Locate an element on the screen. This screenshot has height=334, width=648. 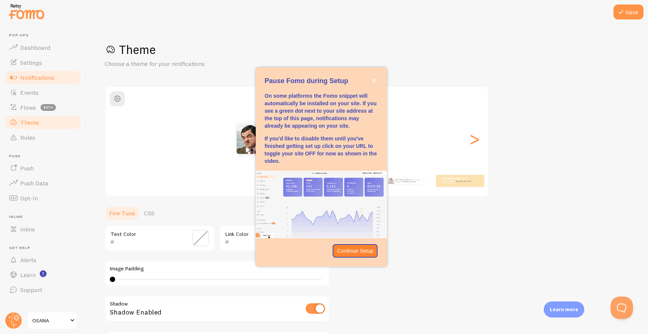
a: CSS is located at coordinates (149, 213).